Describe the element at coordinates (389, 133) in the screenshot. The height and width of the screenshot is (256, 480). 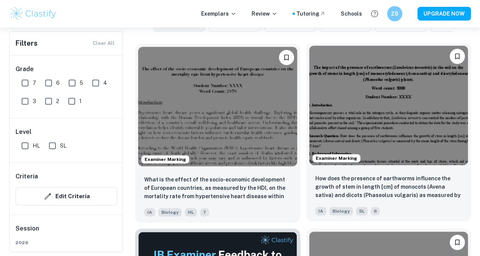
I see `a: Examiner MarkingBookmarkHow does the presence of earthworms influence the growth of stem in lengt...` at that location.